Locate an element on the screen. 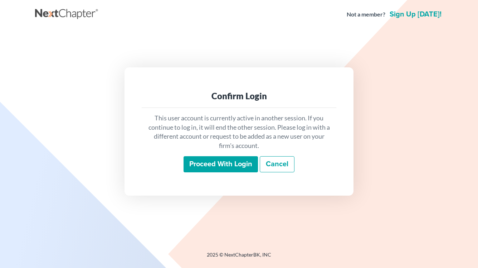  a: Cancel is located at coordinates (277, 164).